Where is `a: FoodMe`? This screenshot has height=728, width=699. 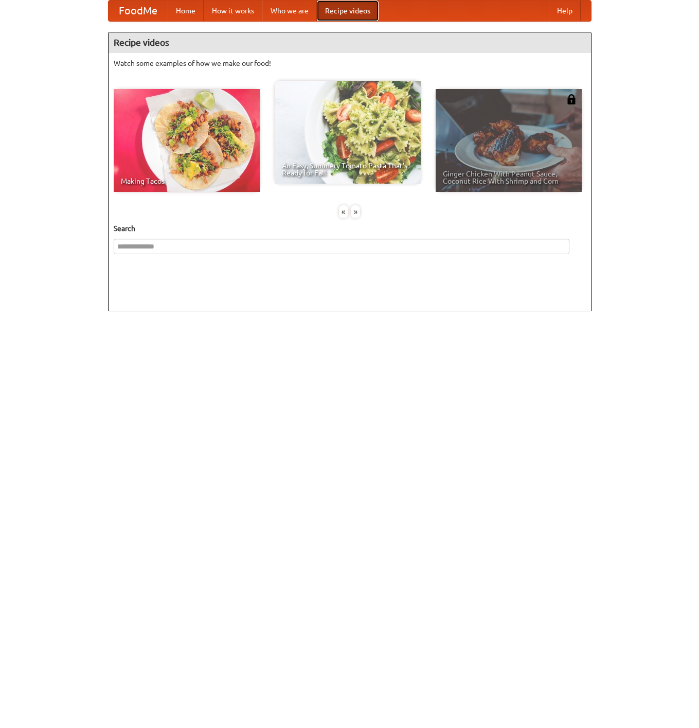 a: FoodMe is located at coordinates (138, 11).